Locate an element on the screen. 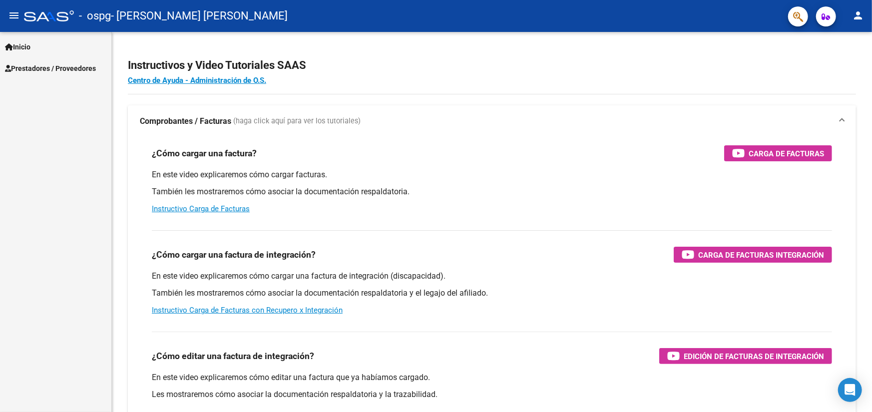  mat-icon: person is located at coordinates (858, 15).